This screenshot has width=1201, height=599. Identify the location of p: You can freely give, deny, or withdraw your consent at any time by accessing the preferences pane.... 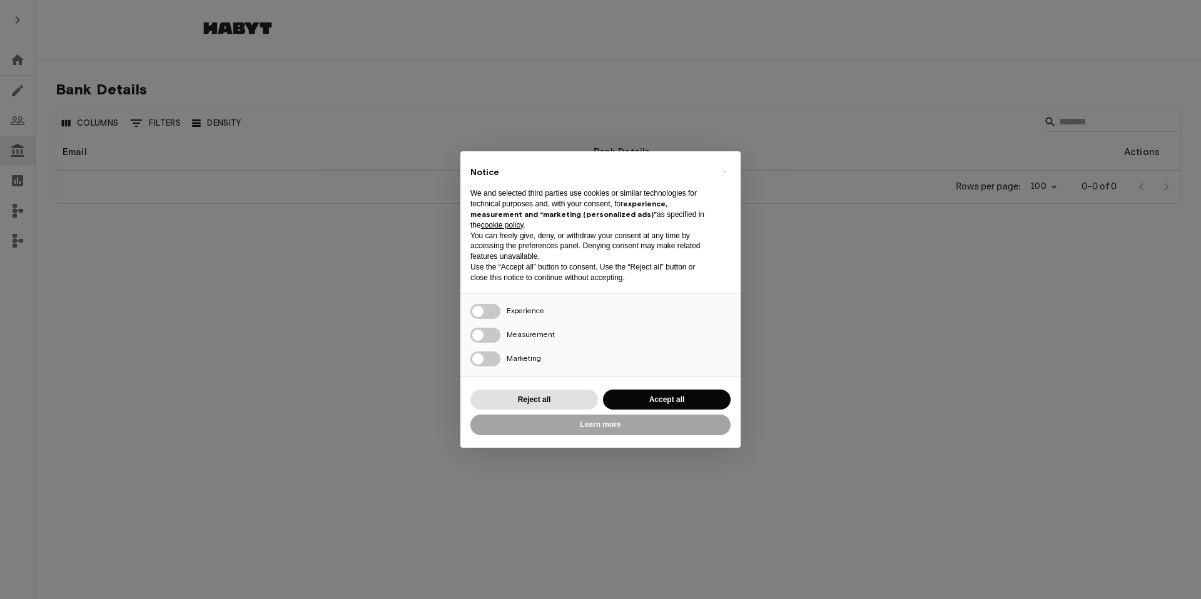
(590, 246).